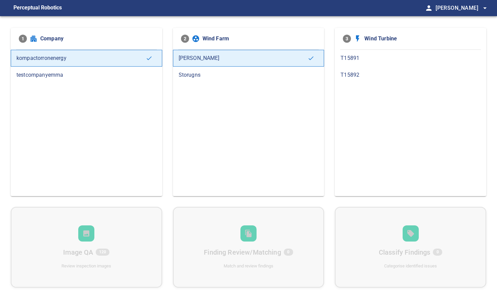 Image resolution: width=497 pixels, height=294 pixels. Describe the element at coordinates (185, 39) in the screenshot. I see `span: 2` at that location.